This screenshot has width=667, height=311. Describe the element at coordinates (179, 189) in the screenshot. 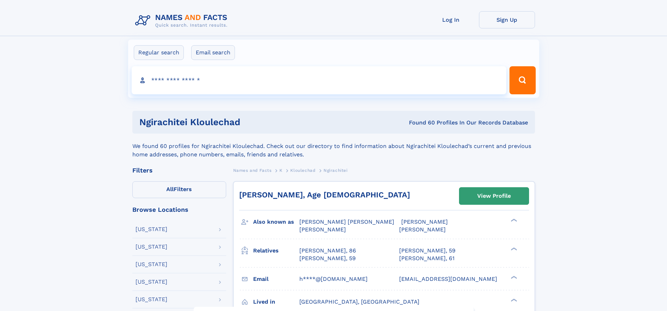

I see `label: Filters` at that location.